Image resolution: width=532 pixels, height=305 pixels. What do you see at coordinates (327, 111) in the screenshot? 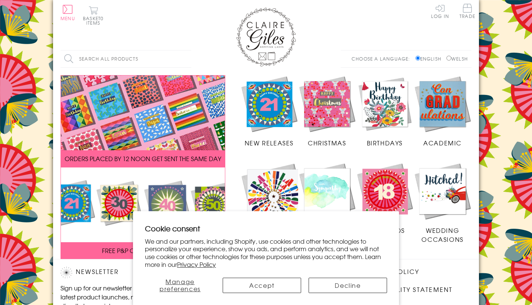
I see `a: Christmas` at bounding box center [327, 111].